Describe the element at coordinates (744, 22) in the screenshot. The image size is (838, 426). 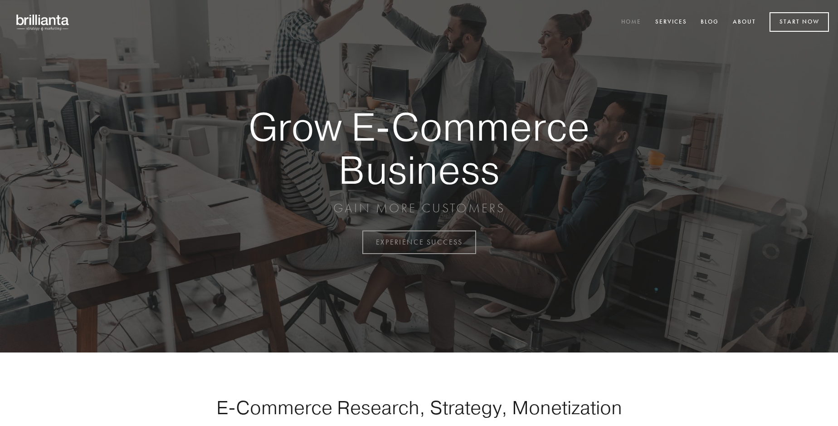
I see `a: About` at that location.